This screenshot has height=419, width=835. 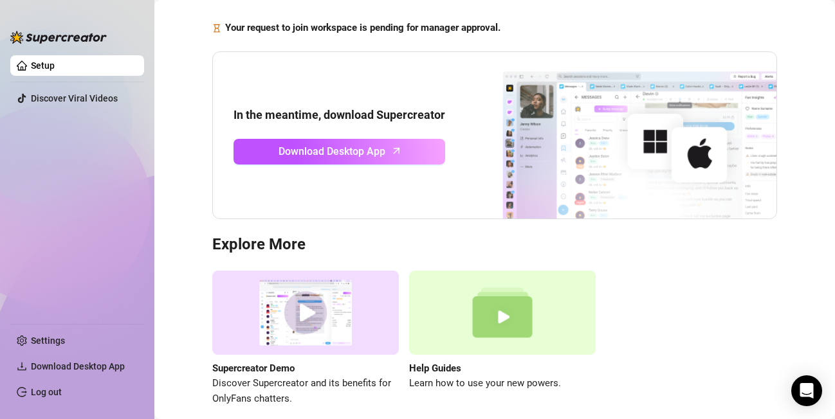 What do you see at coordinates (339, 152) in the screenshot?
I see `a: Download Desktop Apparrow-up` at bounding box center [339, 152].